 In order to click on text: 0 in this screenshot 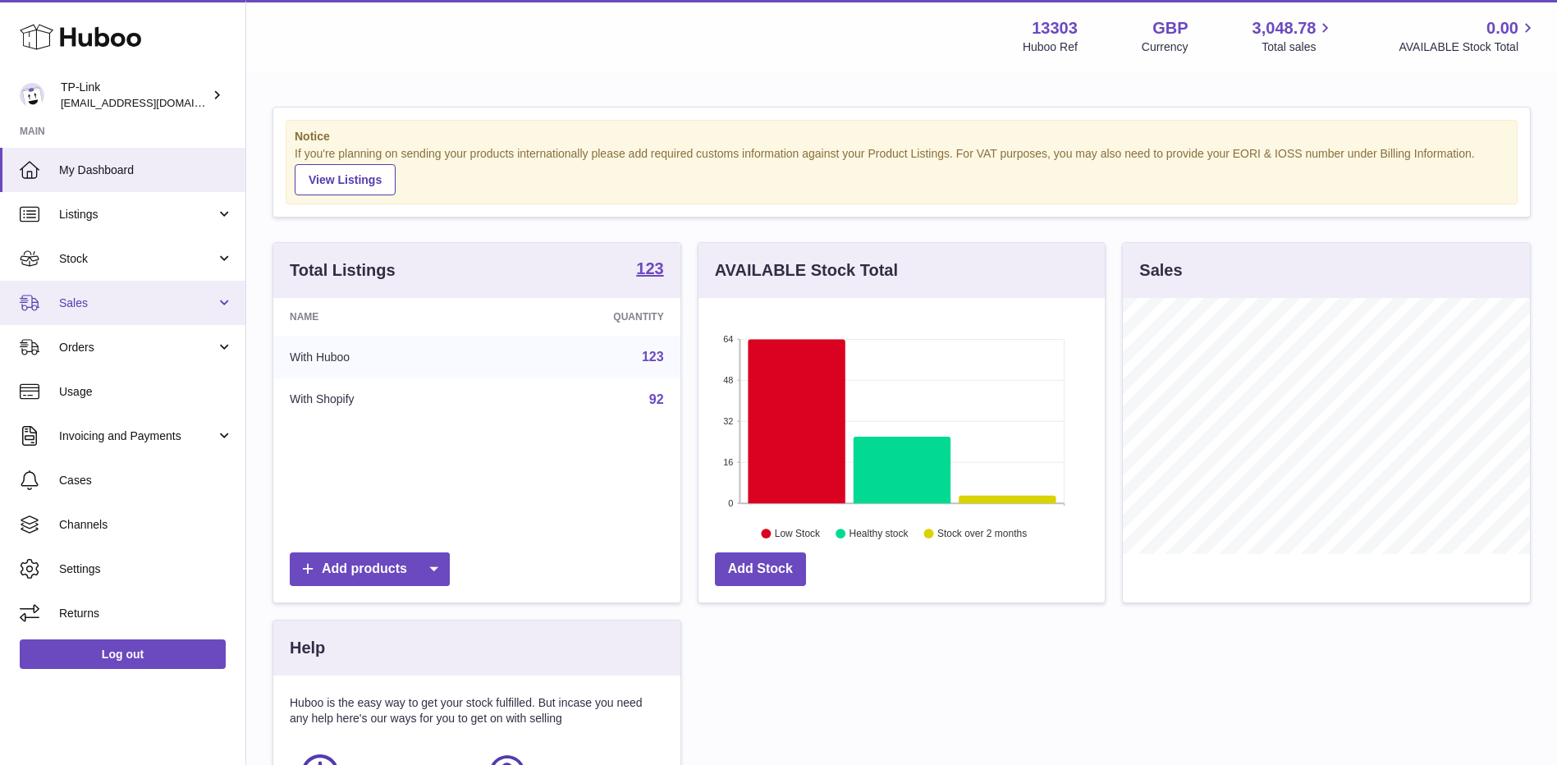, I will do `click(731, 503)`.